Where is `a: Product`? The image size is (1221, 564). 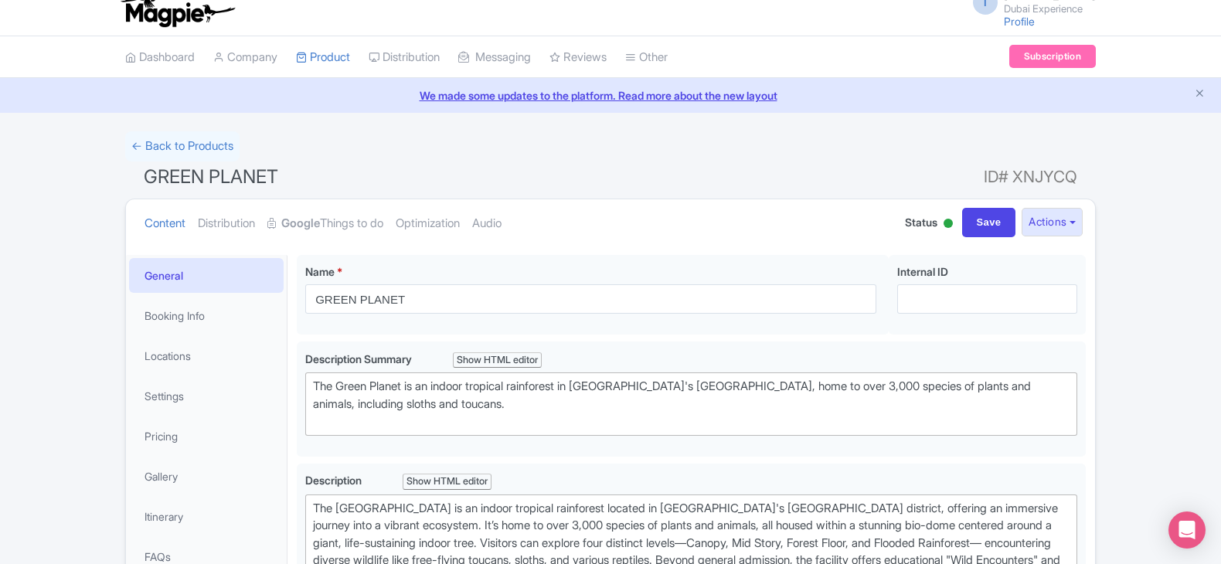 a: Product is located at coordinates (323, 57).